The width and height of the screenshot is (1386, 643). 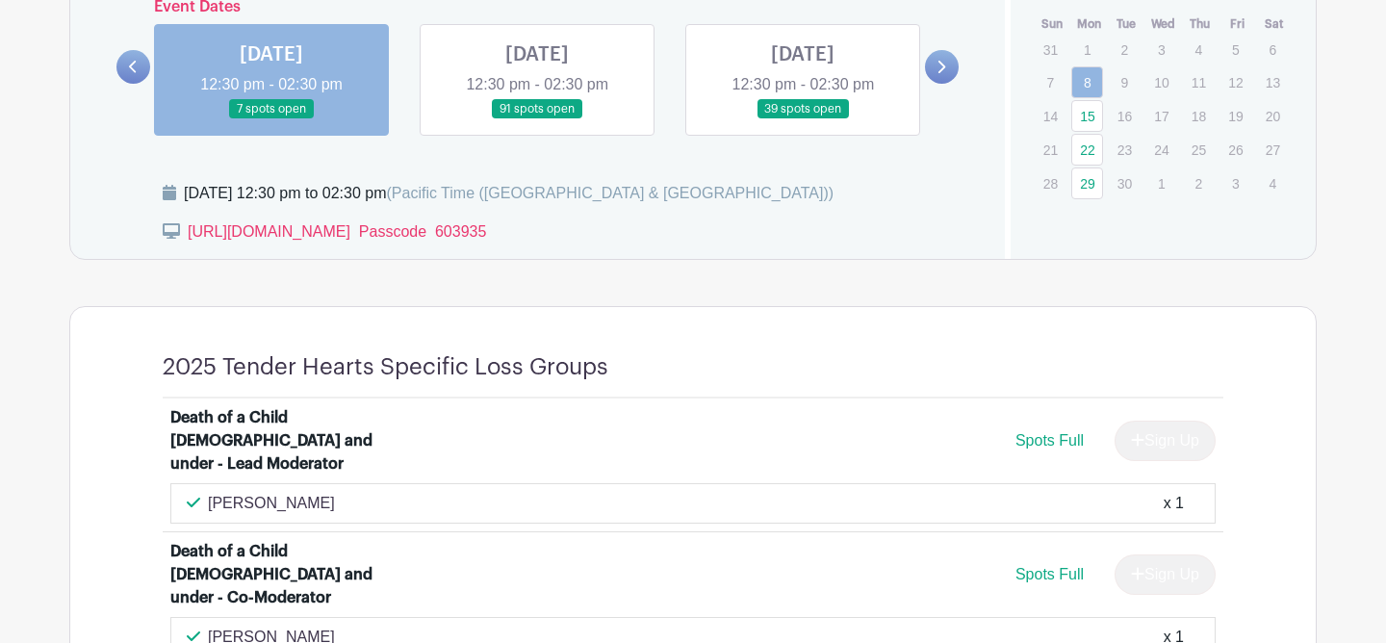 I want to click on p: 10, so click(x=1161, y=82).